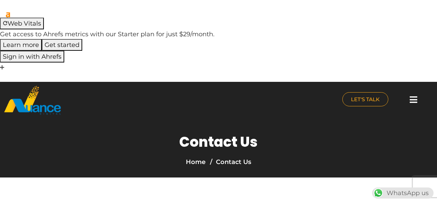 This screenshot has width=437, height=202. Describe the element at coordinates (365, 99) in the screenshot. I see `a: LET'S TALK` at that location.